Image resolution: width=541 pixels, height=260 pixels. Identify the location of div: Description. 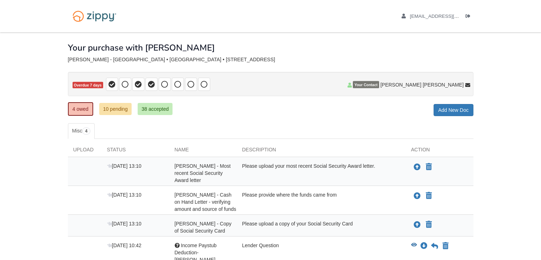
(321, 151).